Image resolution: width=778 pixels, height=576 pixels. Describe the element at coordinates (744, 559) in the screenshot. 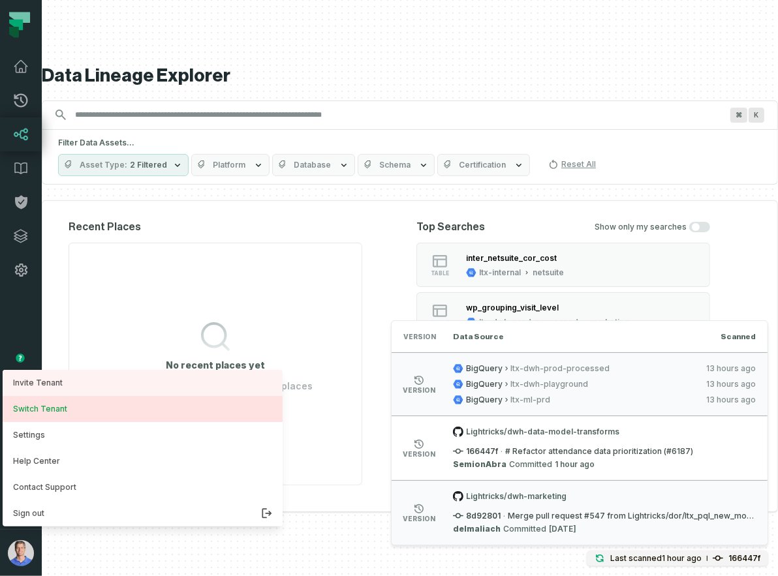

I see `h4: 166447f` at that location.